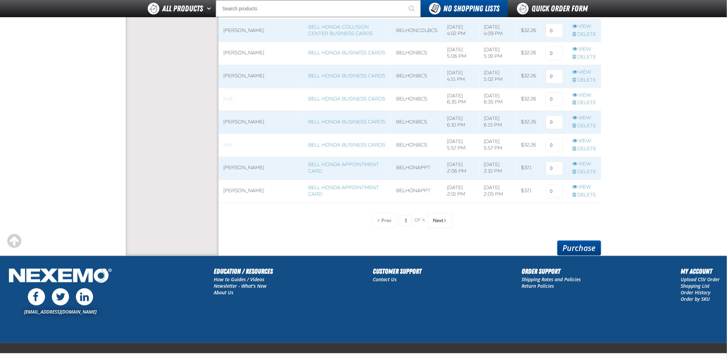 Image resolution: width=727 pixels, height=361 pixels. What do you see at coordinates (182, 9) in the screenshot?
I see `span: All Products` at bounding box center [182, 9].